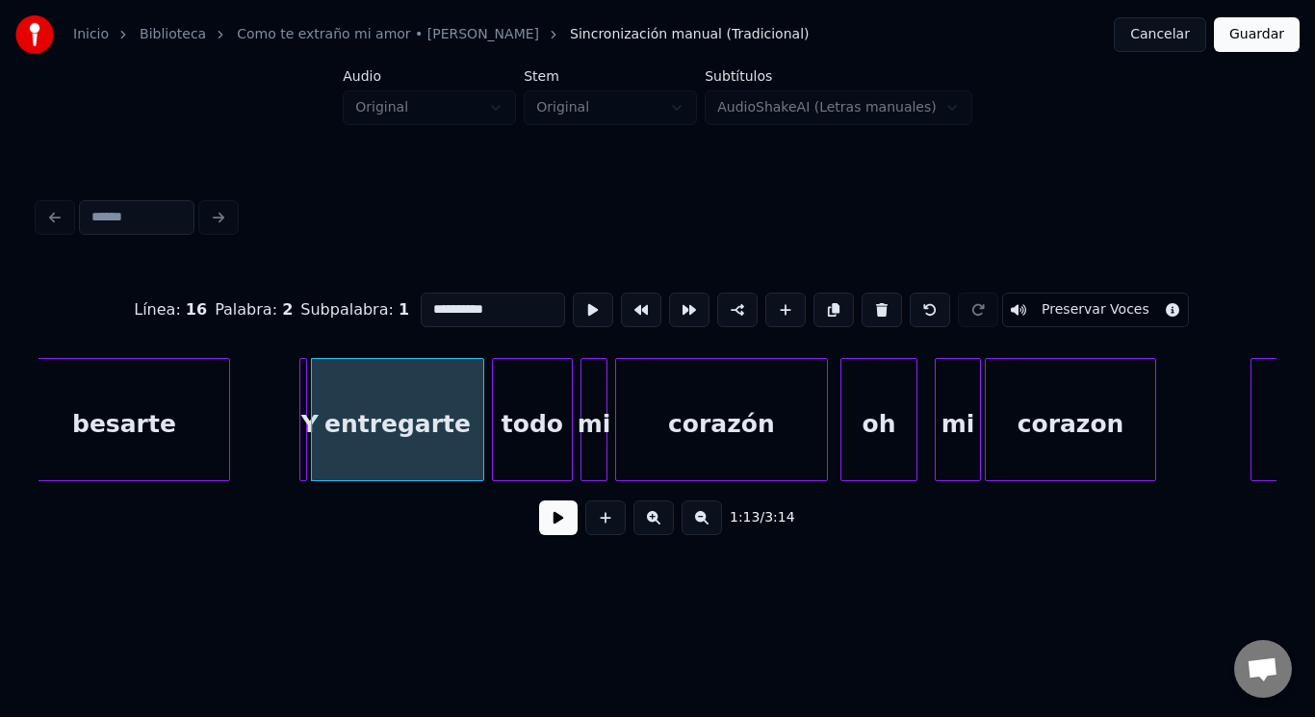 The image size is (1315, 717). Describe the element at coordinates (689, 35) in the screenshot. I see `span: Sincronización manual (Tradicional)` at that location.